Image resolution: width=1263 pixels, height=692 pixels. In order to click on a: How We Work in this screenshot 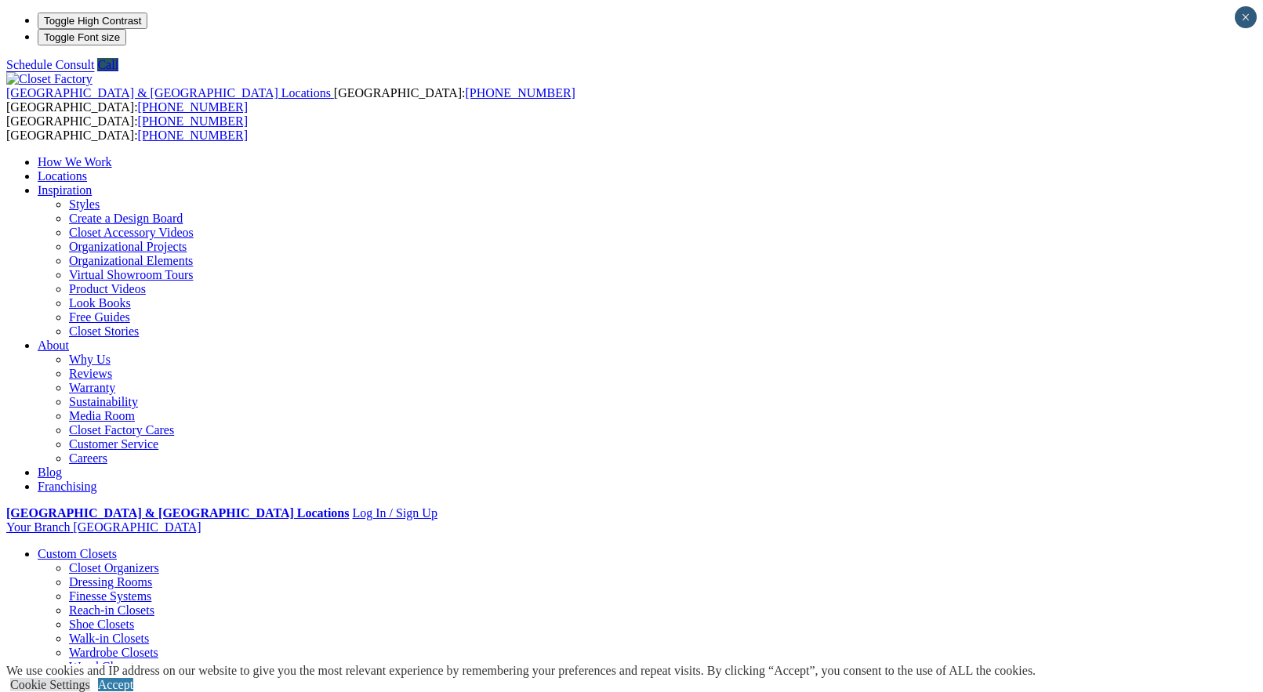, I will do `click(74, 161)`.